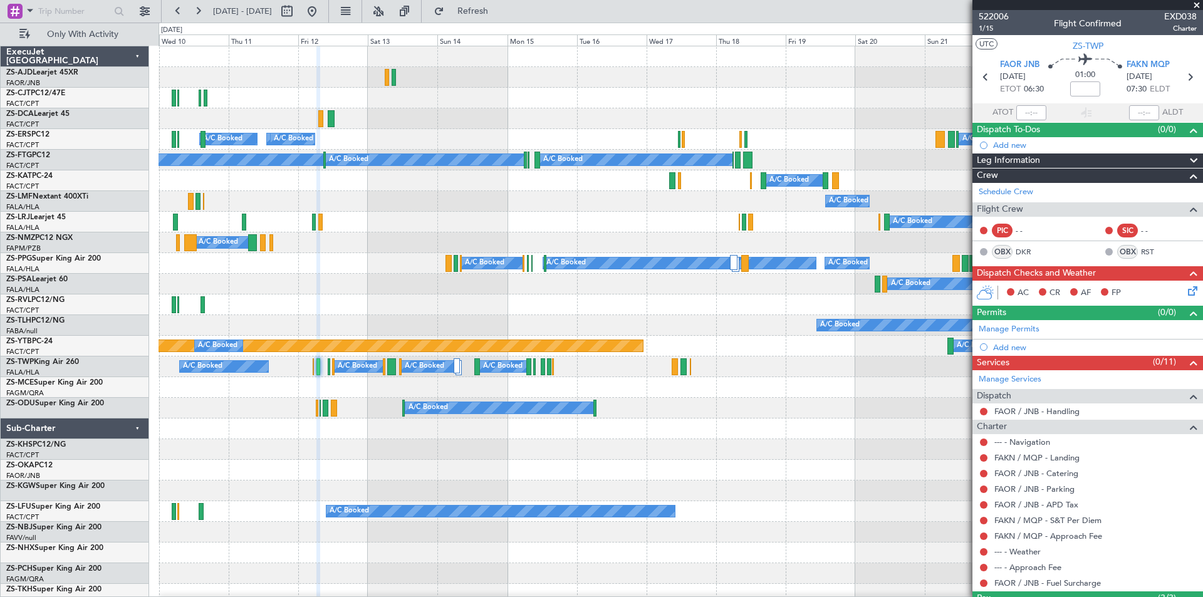  What do you see at coordinates (1094, 347) in the screenshot?
I see `div: Add new` at bounding box center [1094, 347].